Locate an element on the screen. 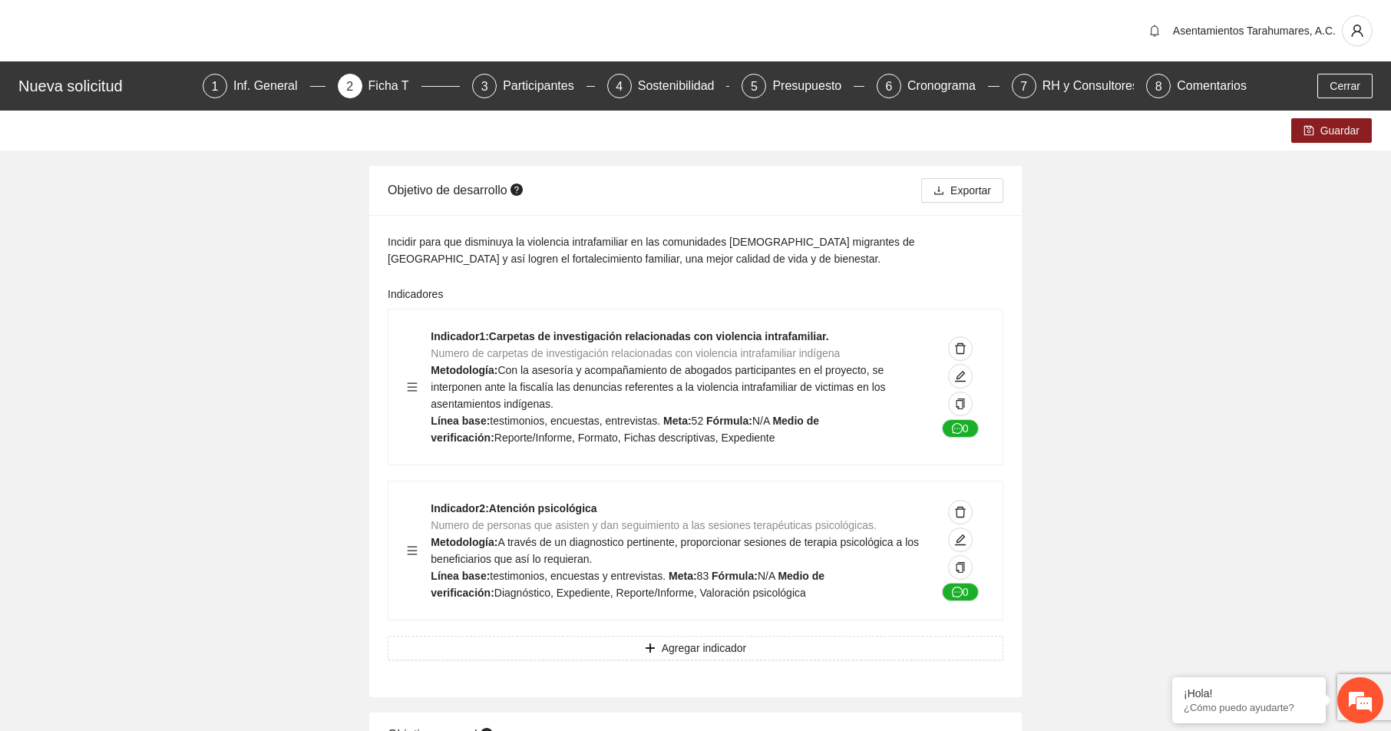 The width and height of the screenshot is (1391, 731). div: ¡Hola! is located at coordinates (1249, 693).